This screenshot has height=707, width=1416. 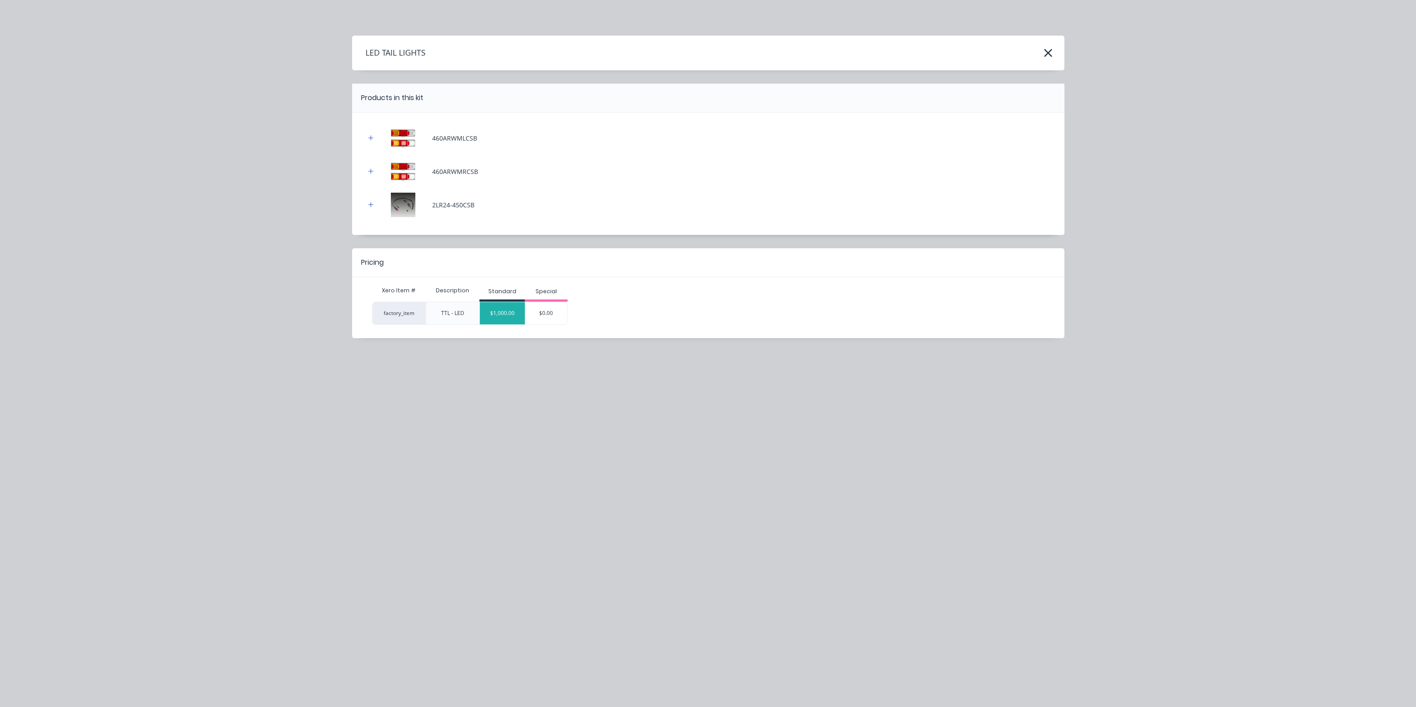 What do you see at coordinates (546, 313) in the screenshot?
I see `div: $0.00` at bounding box center [546, 313].